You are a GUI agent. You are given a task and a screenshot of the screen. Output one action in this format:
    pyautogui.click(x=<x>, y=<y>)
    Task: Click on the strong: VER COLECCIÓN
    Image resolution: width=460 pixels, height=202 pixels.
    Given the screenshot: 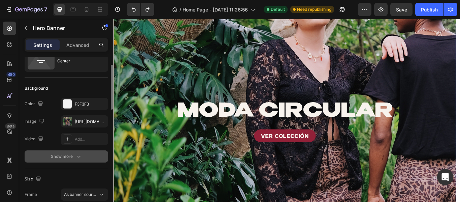 What is the action you would take?
    pyautogui.click(x=199, y=136)
    